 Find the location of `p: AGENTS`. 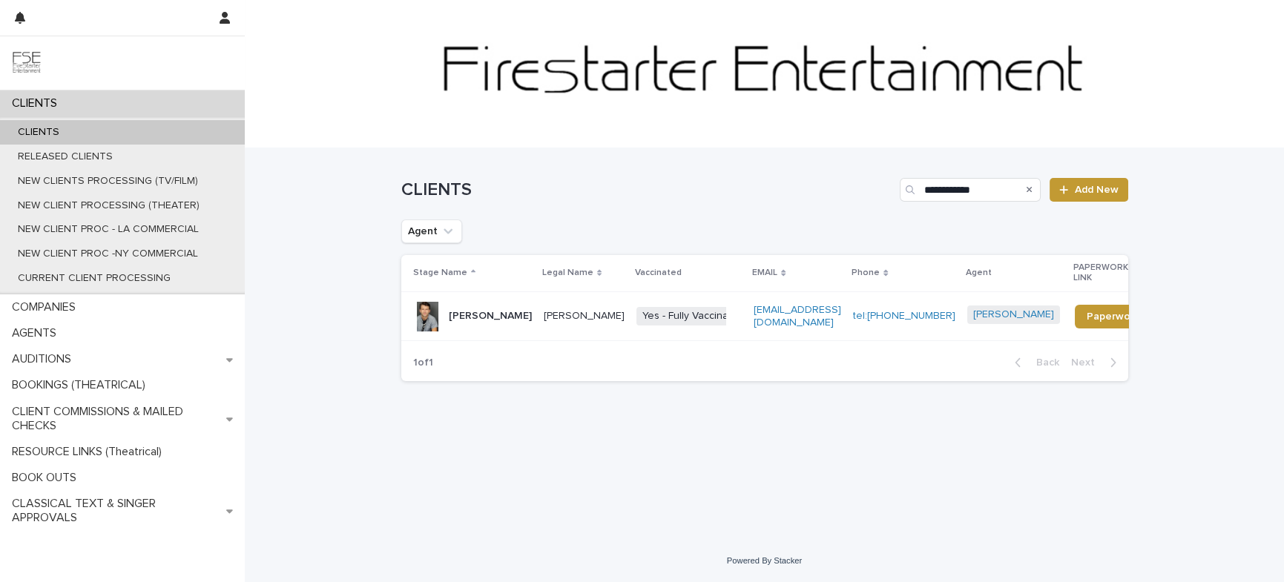

p: AGENTS is located at coordinates (37, 333).